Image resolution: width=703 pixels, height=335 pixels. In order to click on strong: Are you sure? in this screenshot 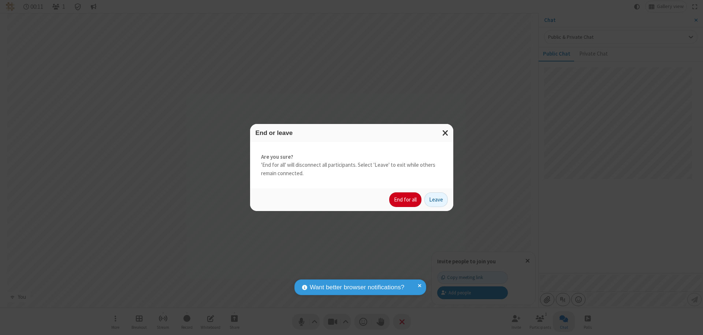, I will do `click(351, 157)`.